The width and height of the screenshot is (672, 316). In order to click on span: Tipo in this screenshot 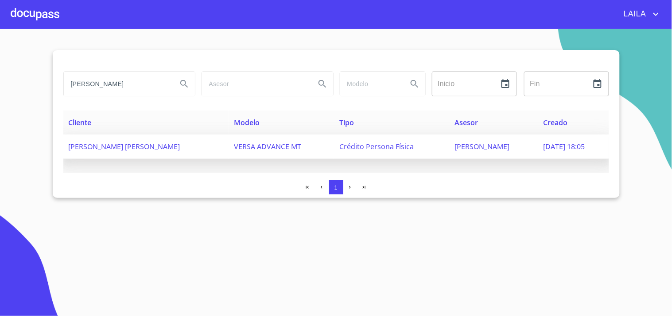, I will do `click(347, 122)`.